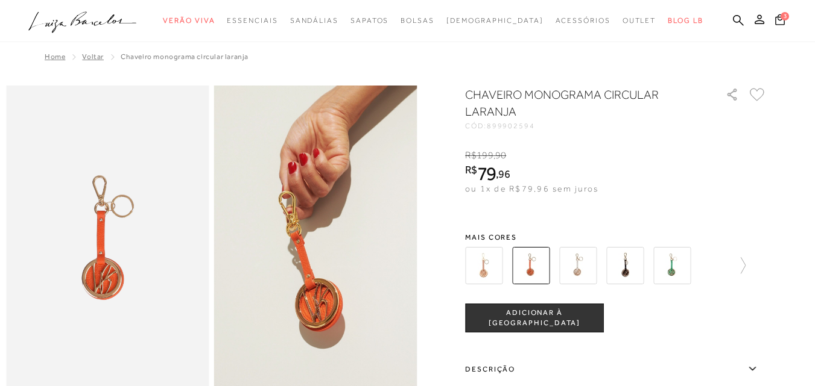  Describe the element at coordinates (578, 266) in the screenshot. I see `img: Chaveiro monograma circular off white` at that location.